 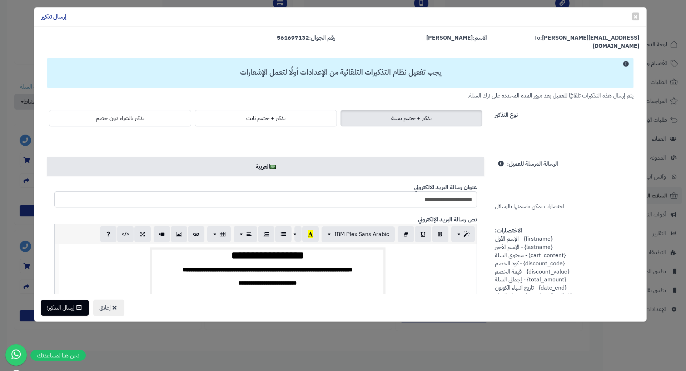 I want to click on label: نوع التذكير, so click(x=506, y=114).